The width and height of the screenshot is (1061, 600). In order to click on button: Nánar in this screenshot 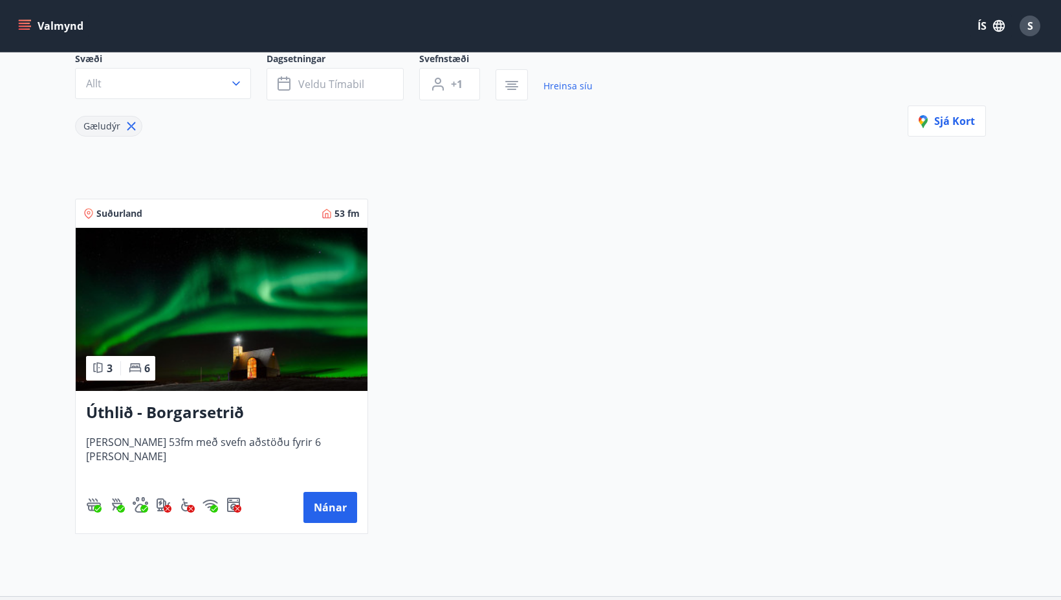, I will do `click(330, 507)`.